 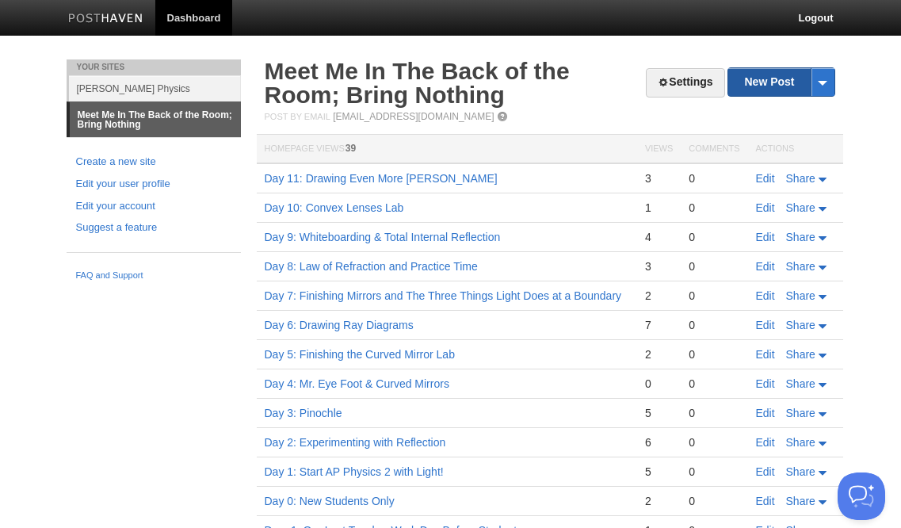 I want to click on a: Day 9: Whiteboarding & Total Internal Reflection, so click(x=383, y=237).